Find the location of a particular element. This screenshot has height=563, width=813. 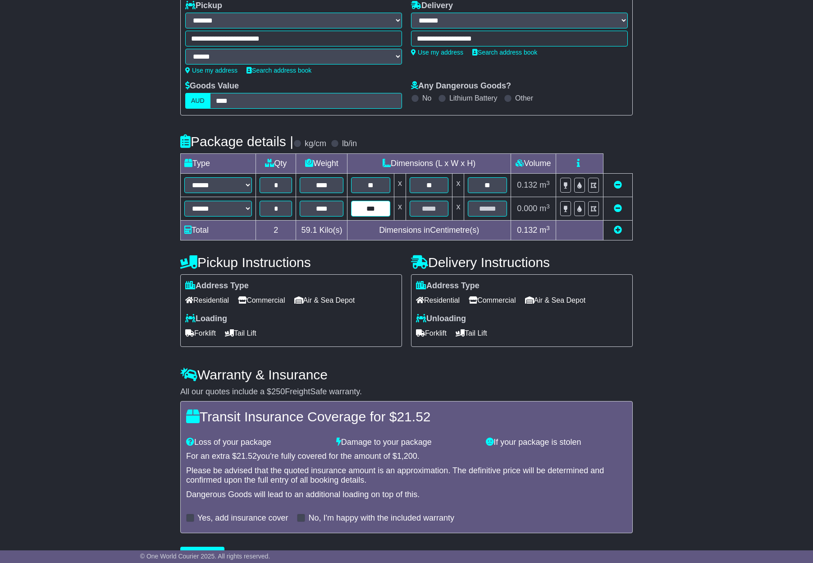

label: Yes, add insurance cover is located at coordinates (243, 518).